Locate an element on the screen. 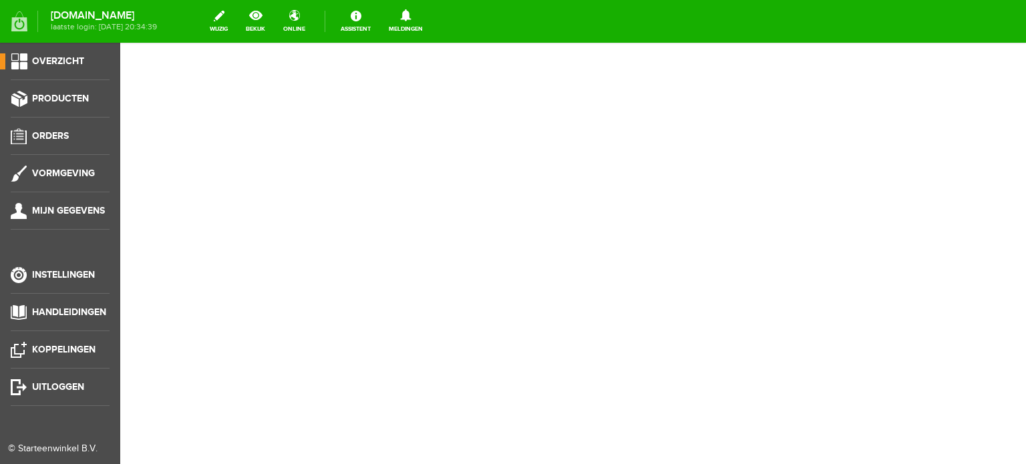 The image size is (1026, 464). span: Overzicht is located at coordinates (58, 61).